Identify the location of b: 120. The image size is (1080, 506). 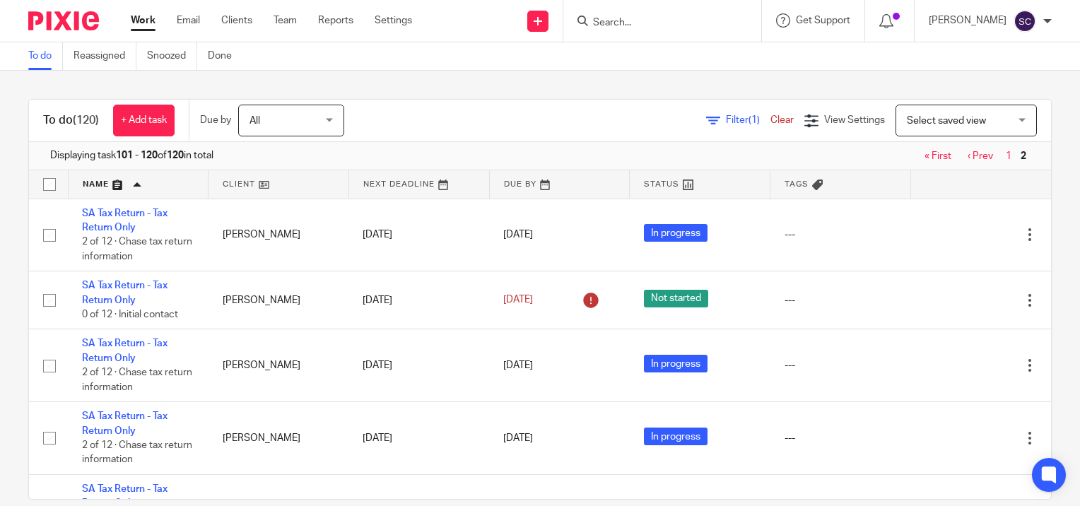
(175, 155).